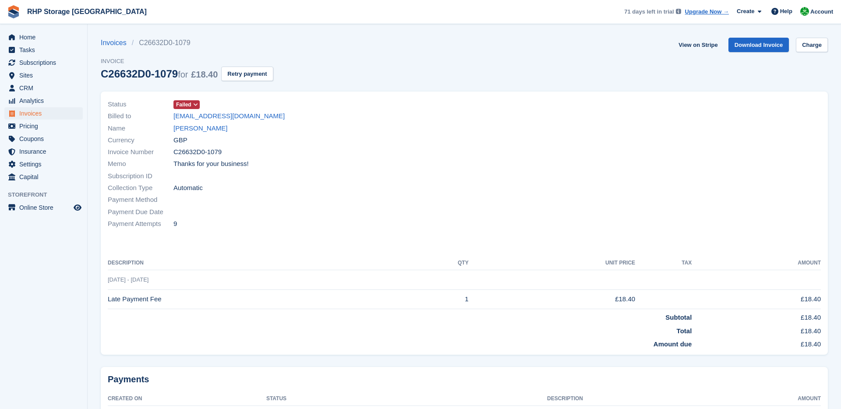 The height and width of the screenshot is (409, 841). Describe the element at coordinates (187, 61) in the screenshot. I see `span: Invoice` at that location.